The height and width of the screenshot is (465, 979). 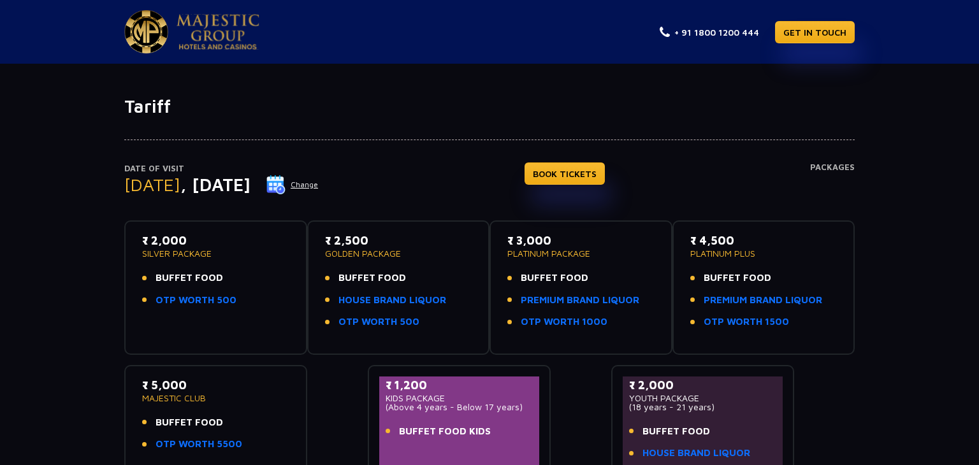 I want to click on p: ₹ 3,000, so click(x=581, y=240).